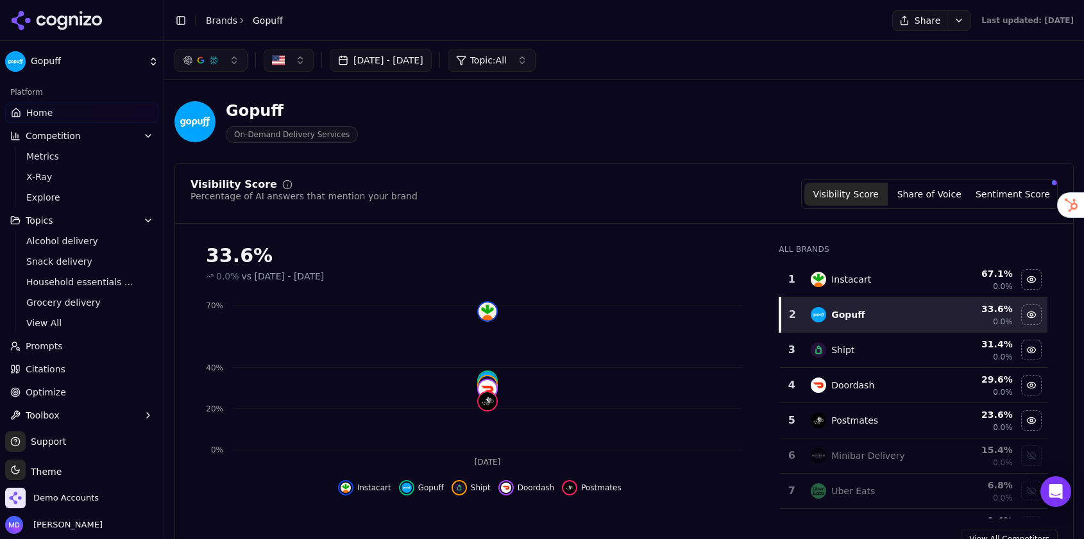 Image resolution: width=1084 pixels, height=539 pixels. What do you see at coordinates (792, 456) in the screenshot?
I see `div: 6` at bounding box center [792, 456].